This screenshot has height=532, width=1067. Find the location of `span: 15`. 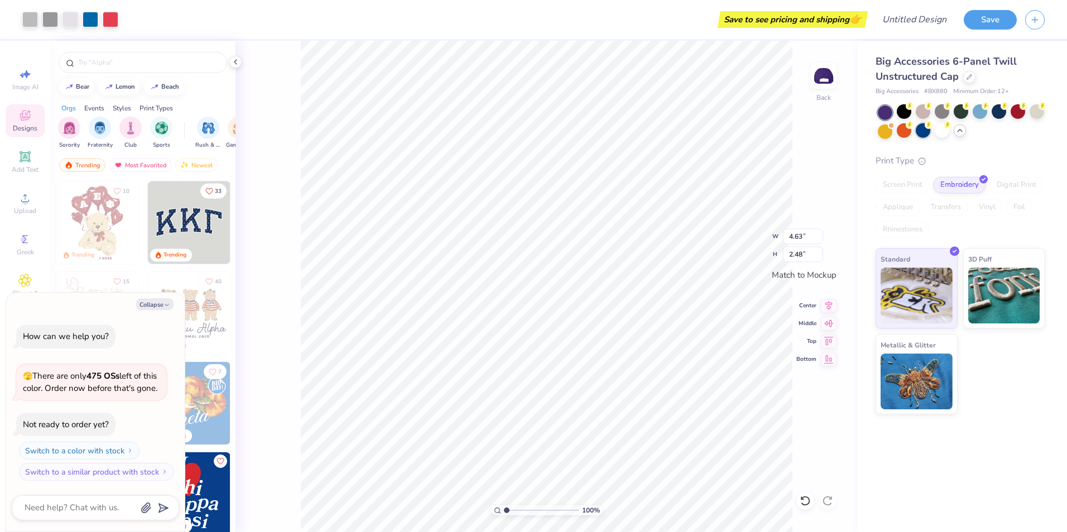

span: 15 is located at coordinates (126, 282).